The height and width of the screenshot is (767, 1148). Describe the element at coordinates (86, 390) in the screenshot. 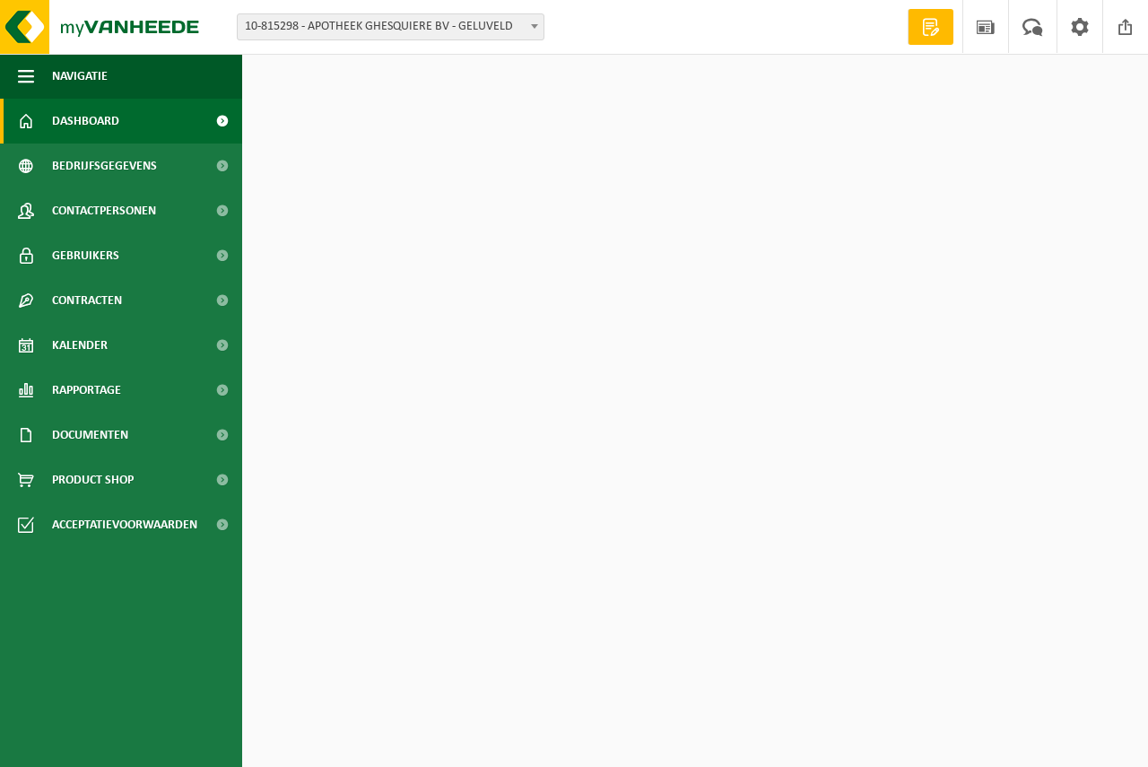

I see `span: Rapportage` at that location.